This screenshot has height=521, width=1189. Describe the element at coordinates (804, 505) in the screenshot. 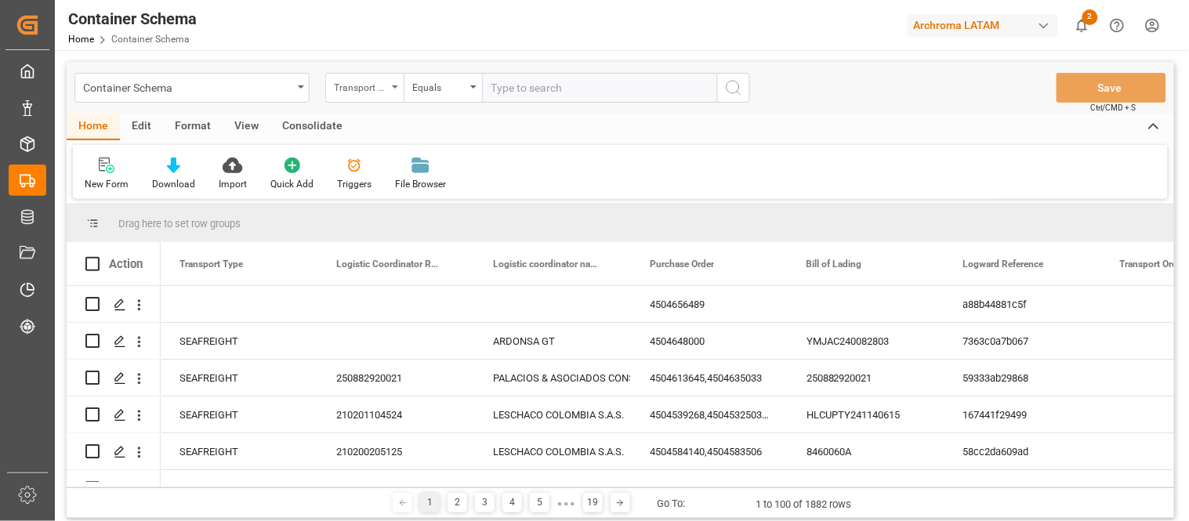

I see `div: 1 to 100 of 1882 rows` at that location.